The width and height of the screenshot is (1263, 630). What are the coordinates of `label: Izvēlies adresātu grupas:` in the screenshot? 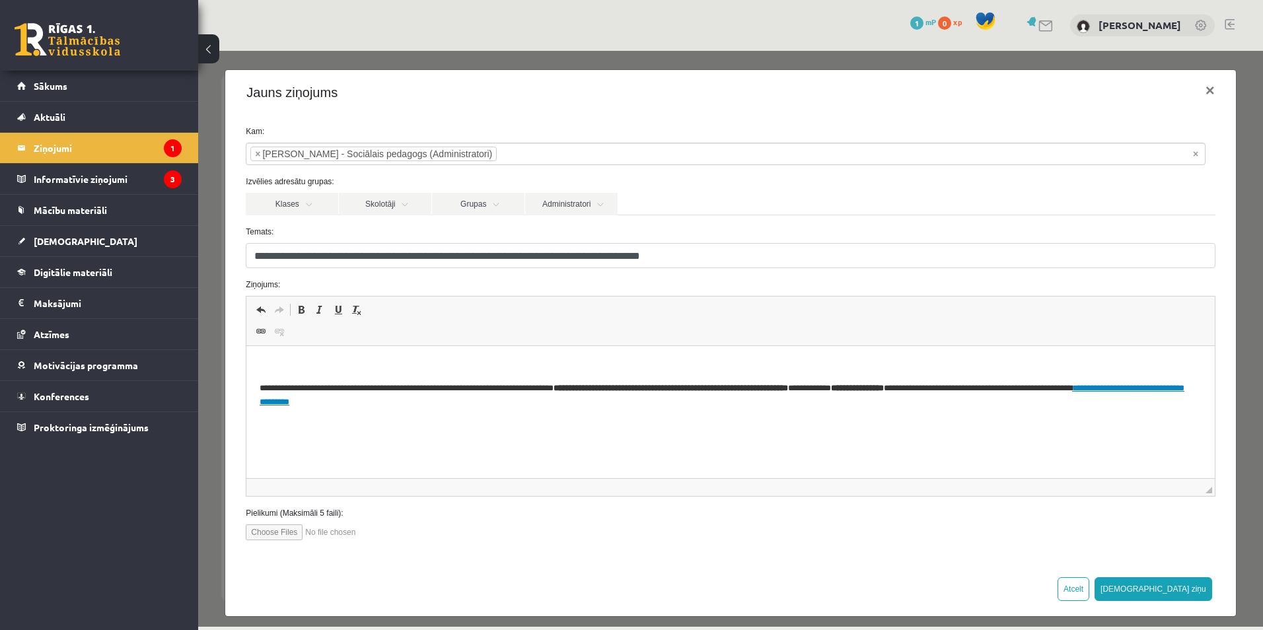 It's located at (532, 131).